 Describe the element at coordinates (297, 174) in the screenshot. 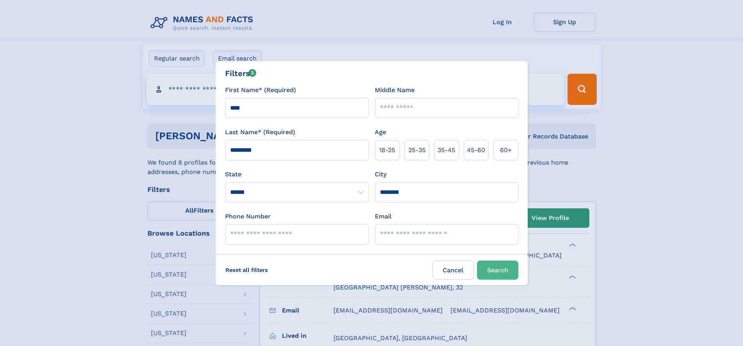

I see `label: State` at that location.